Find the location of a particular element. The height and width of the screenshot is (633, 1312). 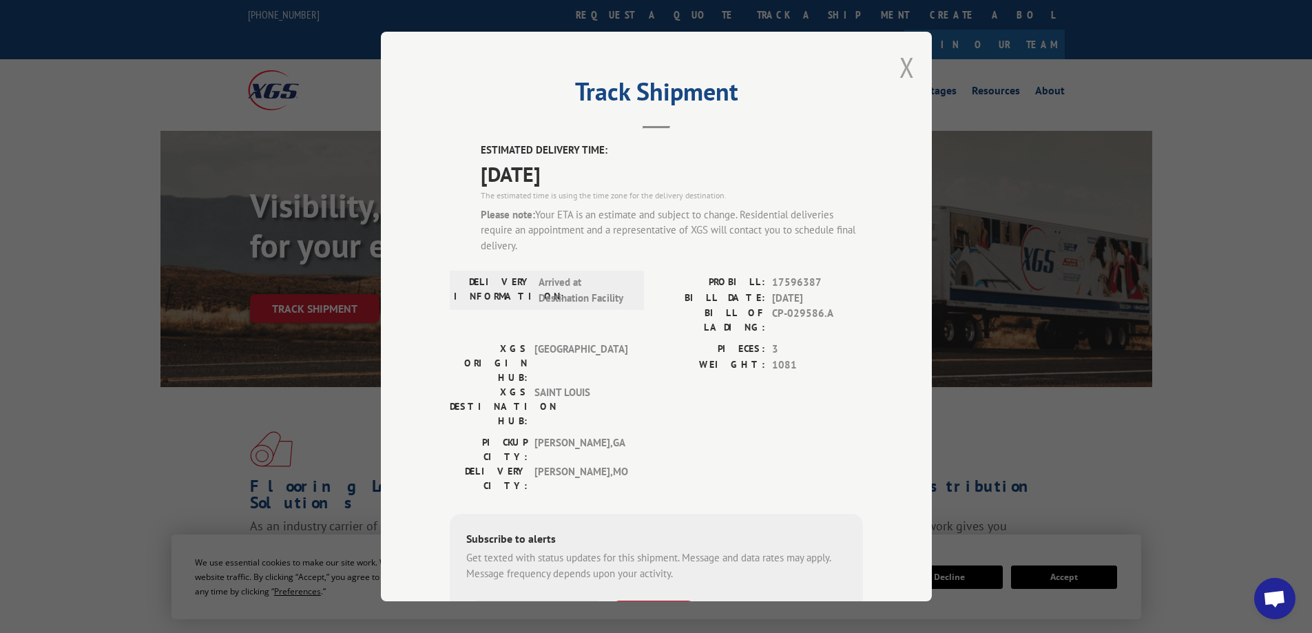

label: XGS DESTINATION HUB: is located at coordinates (488, 406).